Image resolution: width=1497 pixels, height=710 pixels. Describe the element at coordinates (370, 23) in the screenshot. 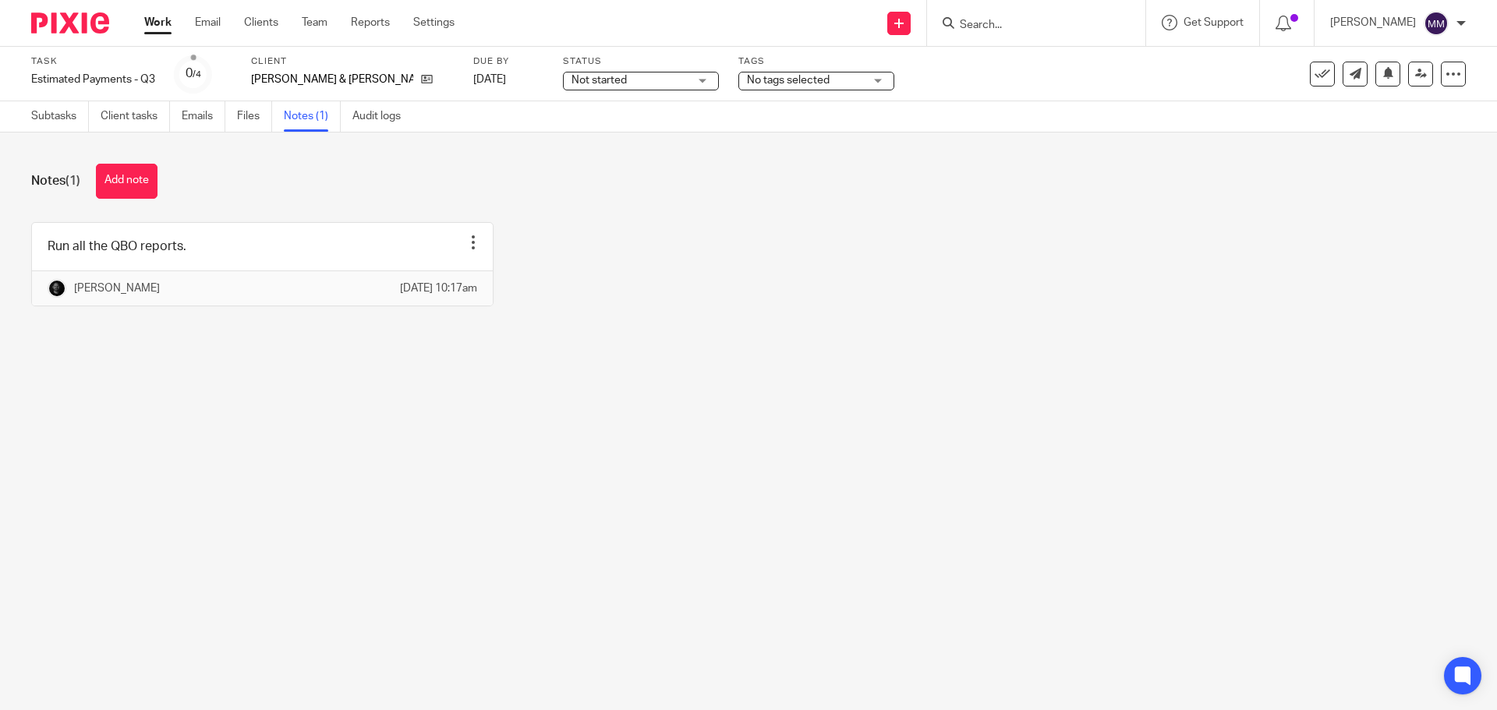

I see `a: Reports` at that location.